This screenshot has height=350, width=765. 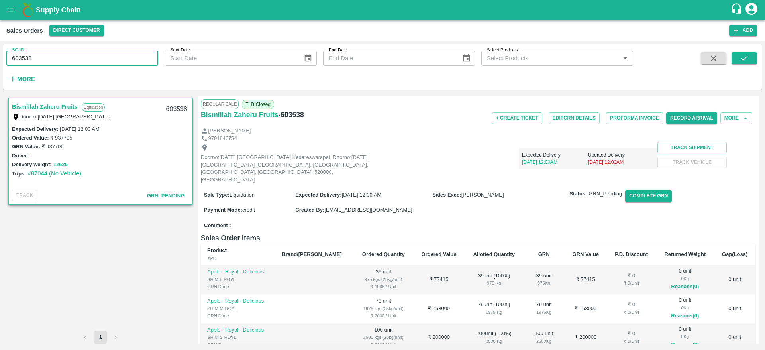 What do you see at coordinates (493, 337) in the screenshot?
I see `div: 100 unit ( 100 %)` at bounding box center [493, 337].